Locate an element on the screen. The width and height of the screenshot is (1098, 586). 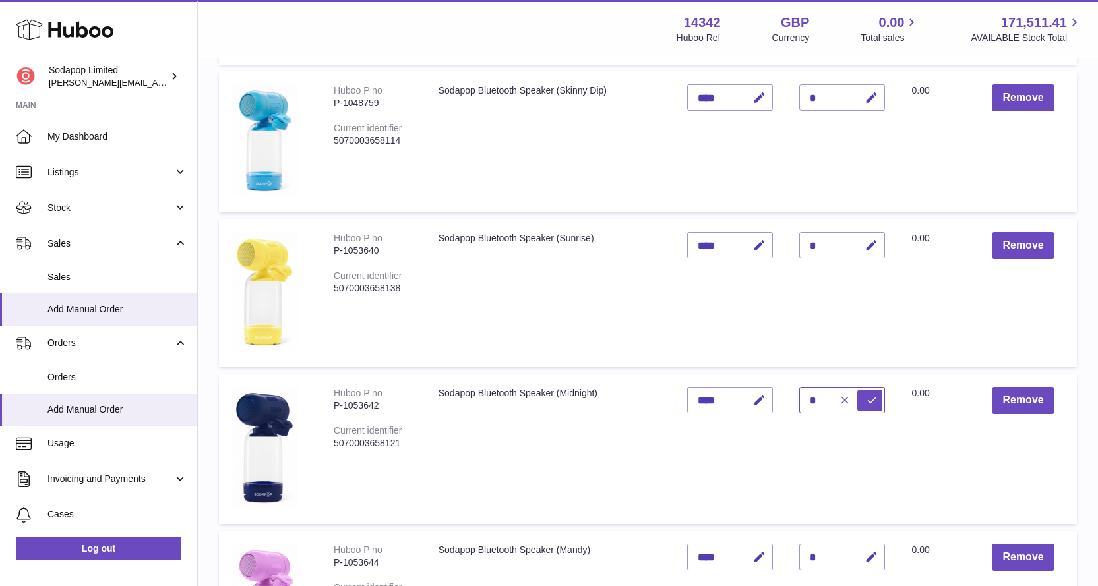
strong: 14342 is located at coordinates (703, 22).